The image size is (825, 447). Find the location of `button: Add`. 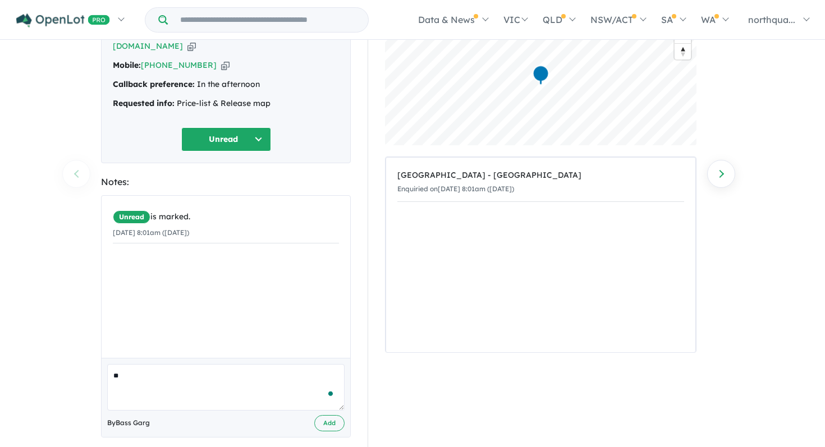

button: Add is located at coordinates (329, 423).